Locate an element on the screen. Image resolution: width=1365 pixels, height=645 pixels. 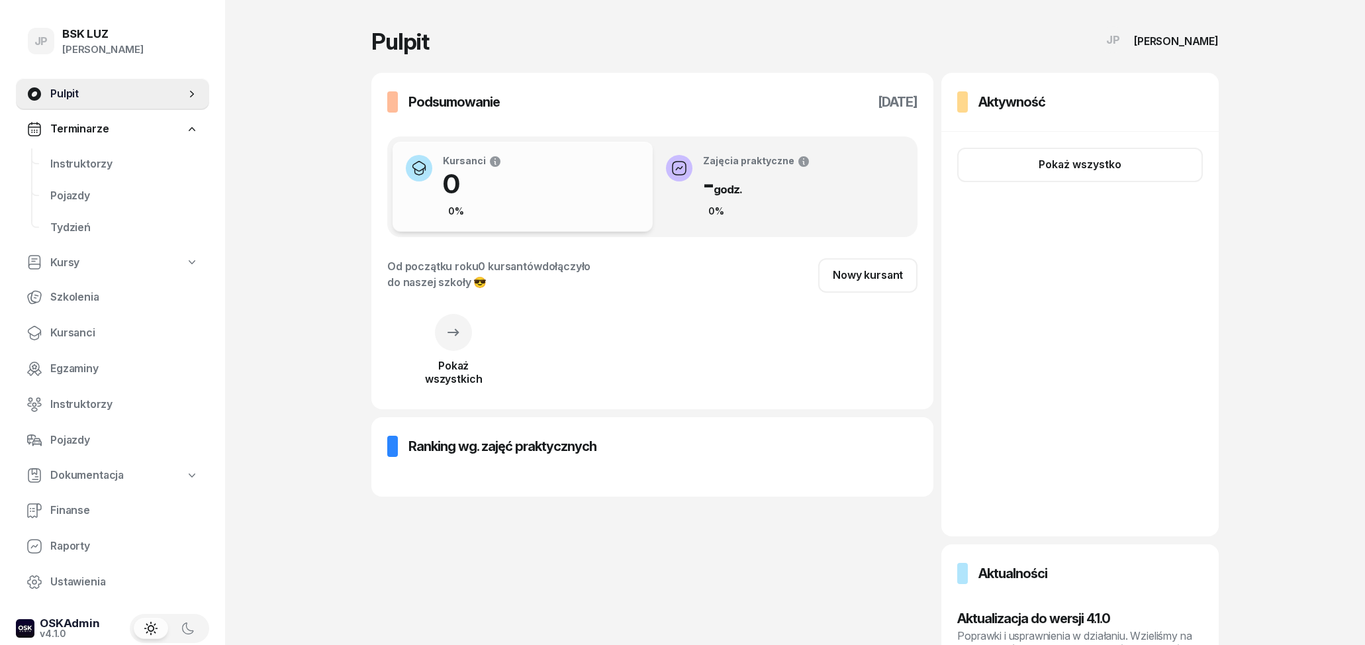
span: Terminarze is located at coordinates (79, 129).